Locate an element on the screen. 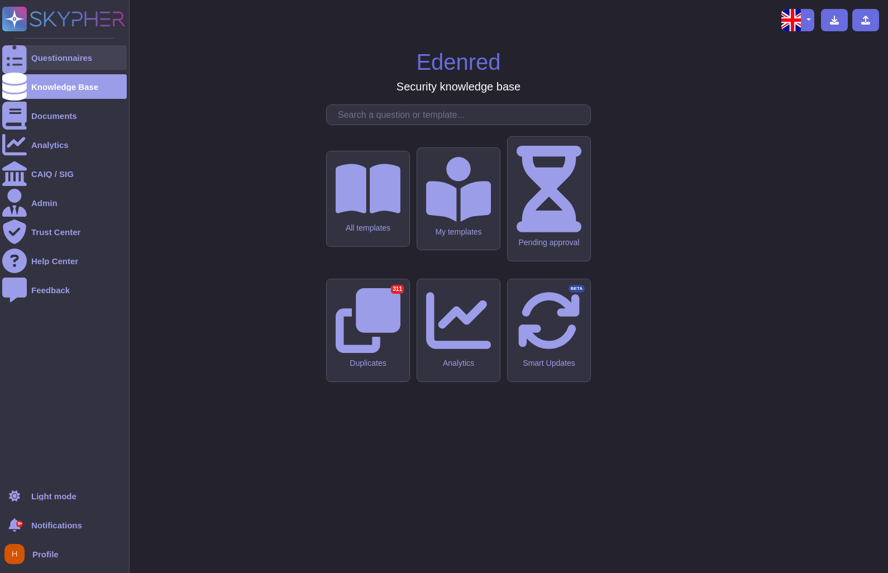  img: en is located at coordinates (793, 20).